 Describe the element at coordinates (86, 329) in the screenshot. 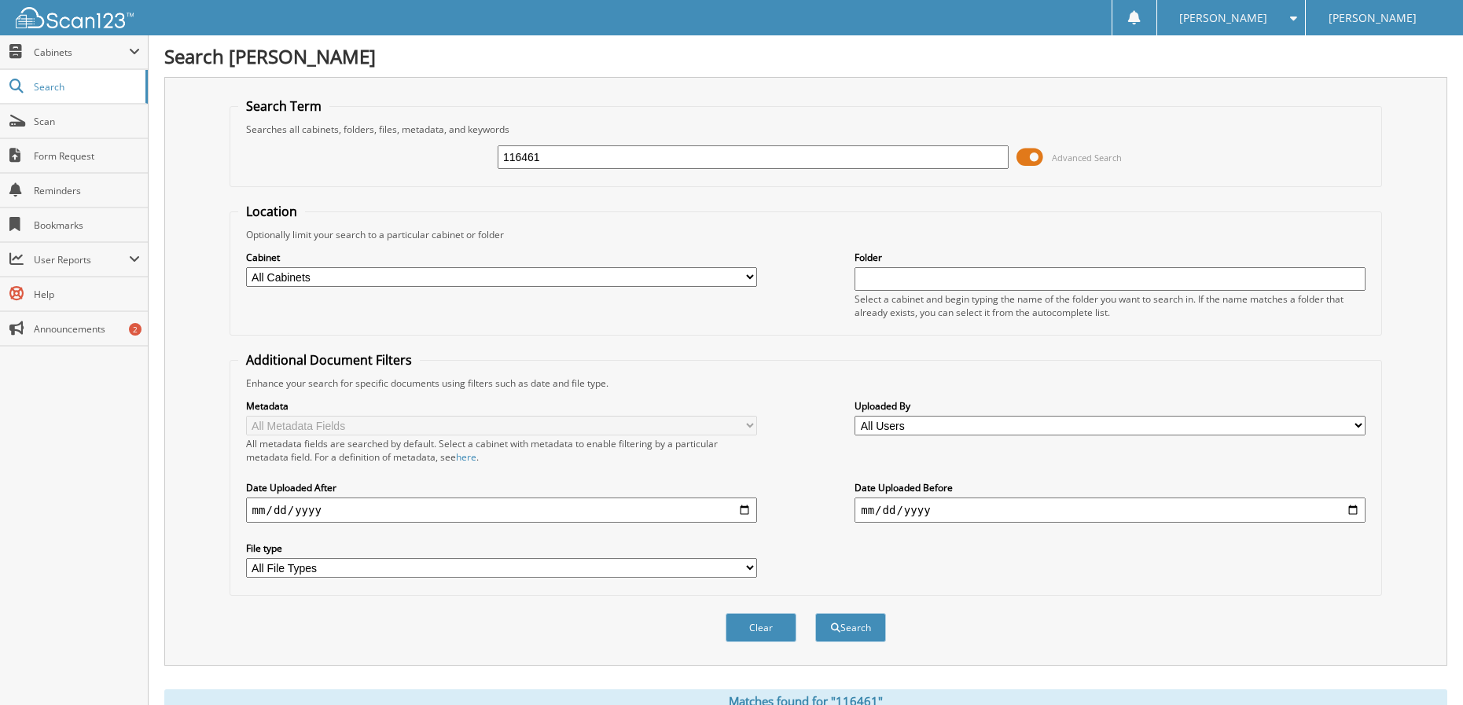

I see `span: Announcements` at that location.